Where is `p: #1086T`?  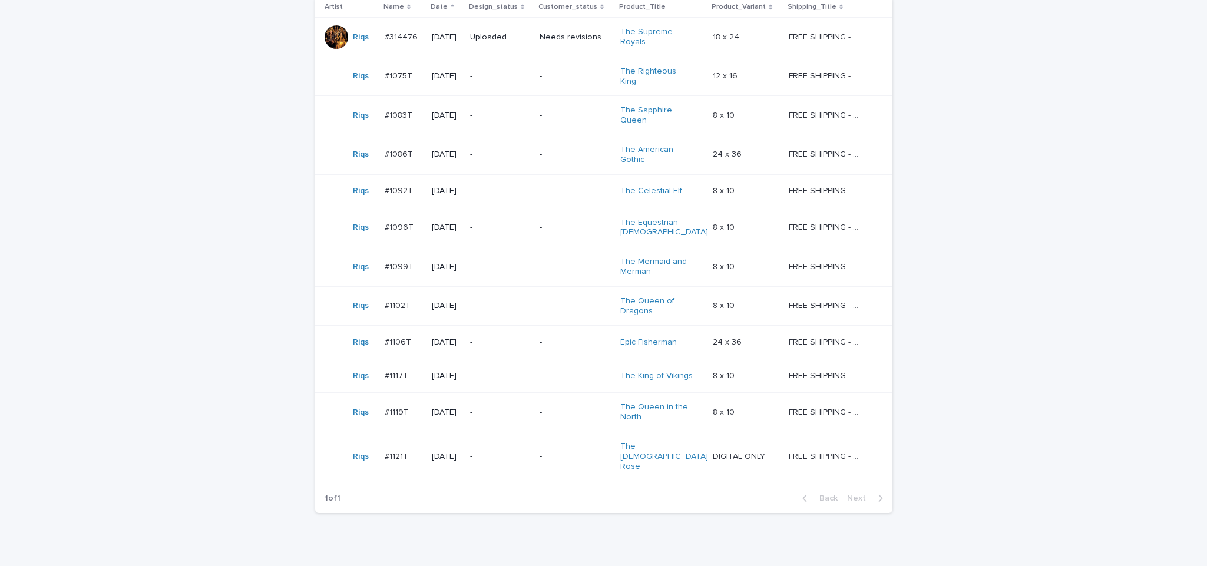
p: #1086T is located at coordinates (400, 153).